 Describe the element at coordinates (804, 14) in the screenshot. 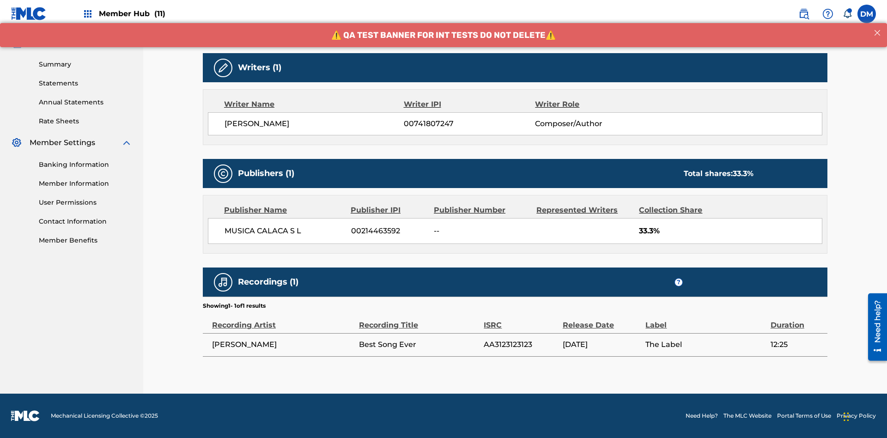

I see `a: Public Search` at that location.